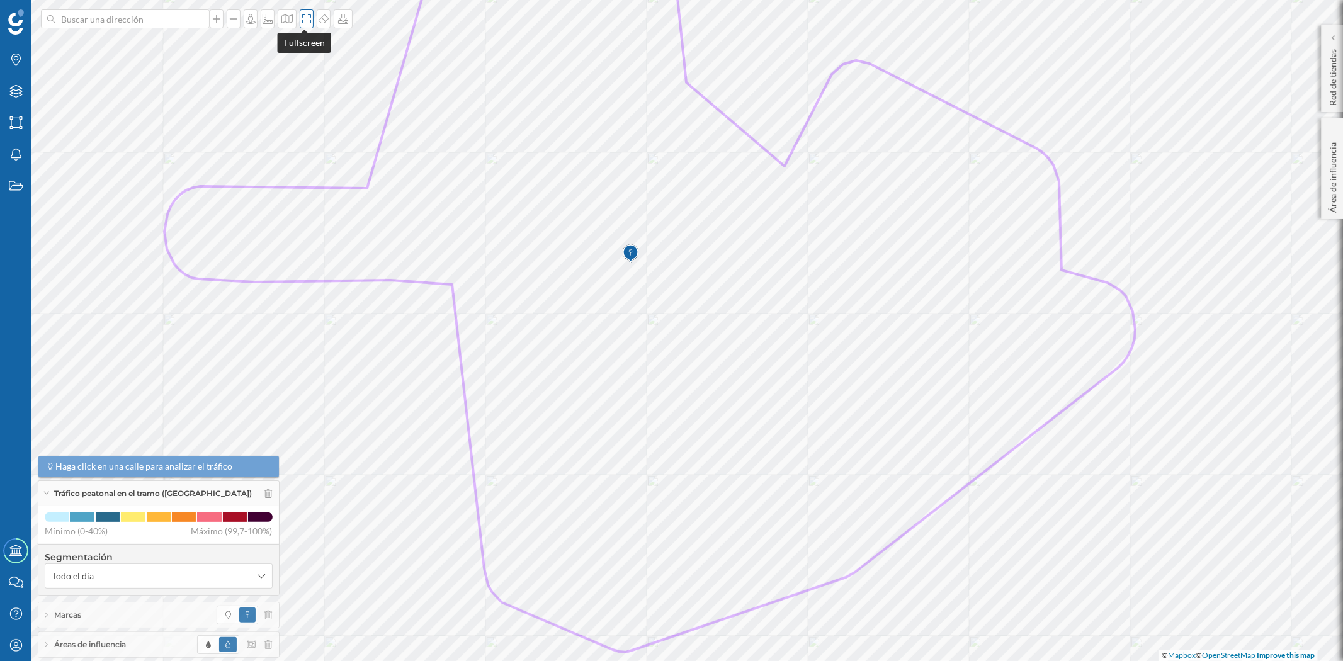 This screenshot has width=1343, height=661. I want to click on a: OpenStreetMap, so click(1228, 655).